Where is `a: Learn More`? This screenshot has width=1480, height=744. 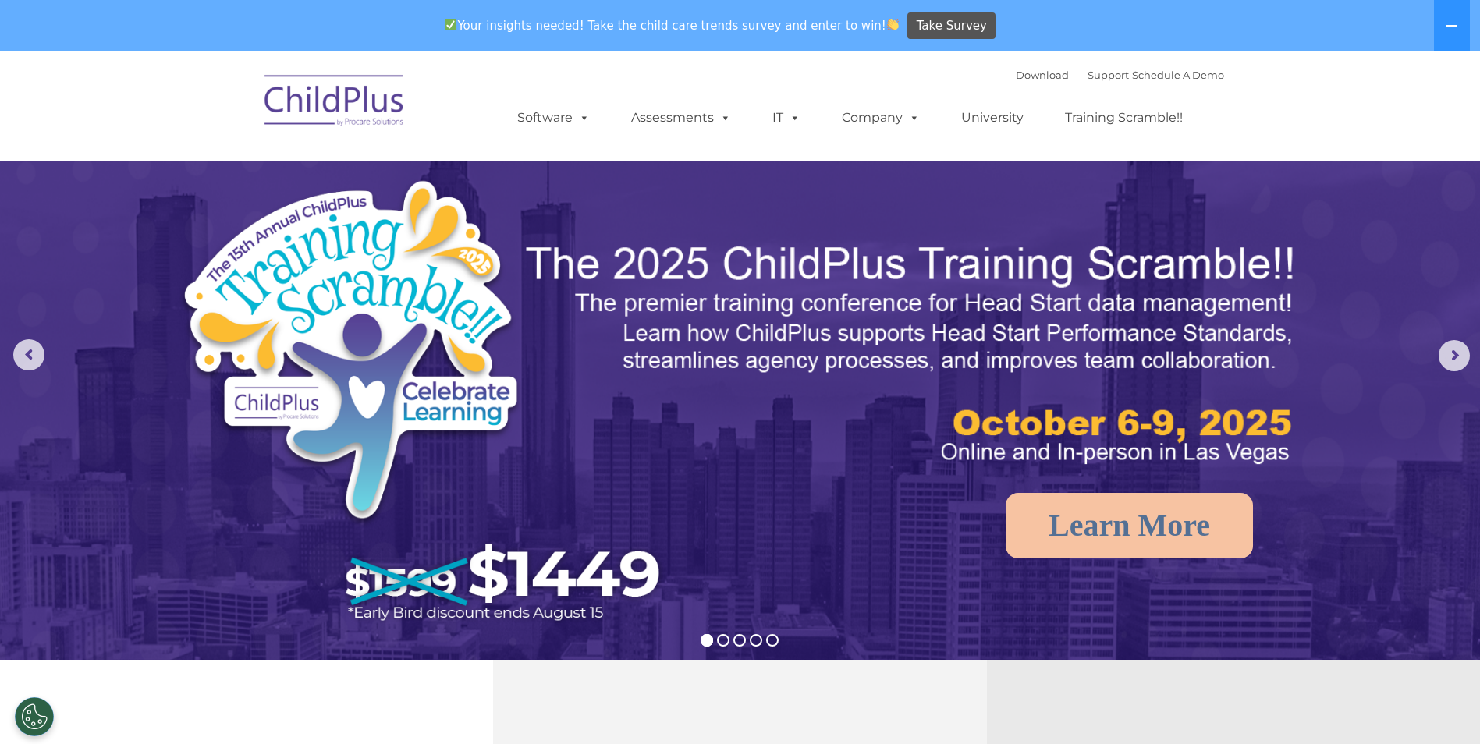
a: Learn More is located at coordinates (1129, 526).